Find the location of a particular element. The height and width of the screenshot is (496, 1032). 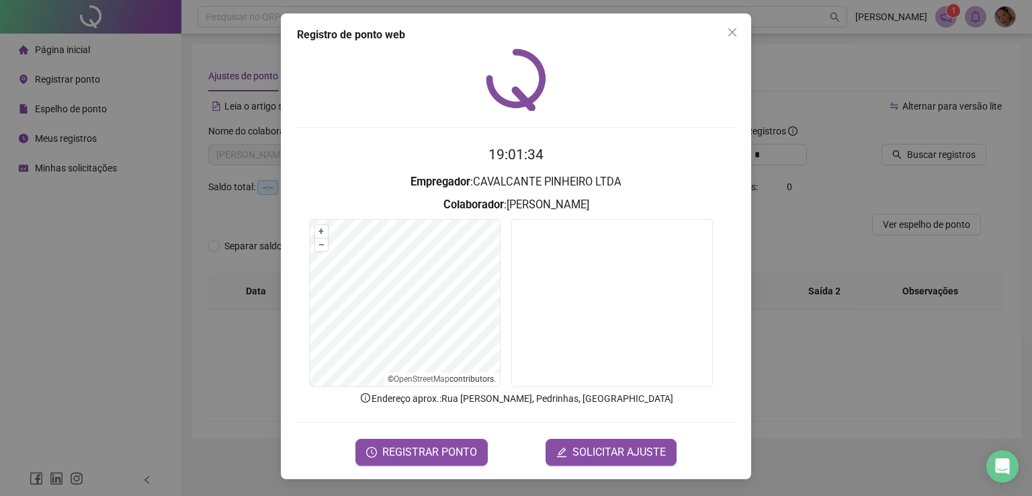

div: Open Intercom Messenger is located at coordinates (1002, 466).